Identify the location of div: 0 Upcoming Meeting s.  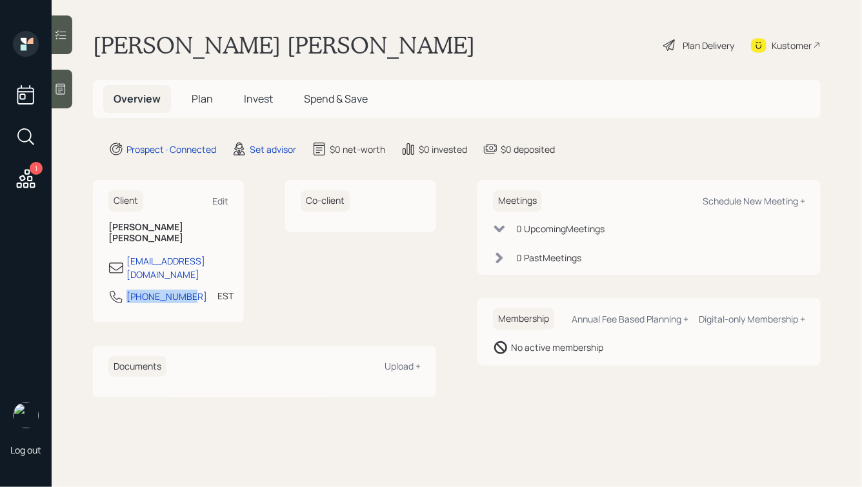
(560, 228).